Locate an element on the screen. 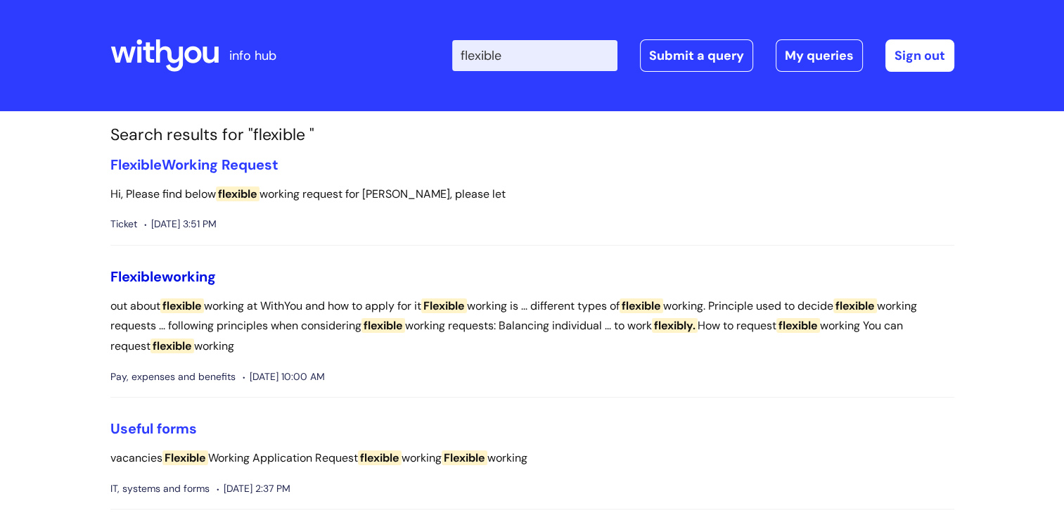 Image resolution: width=1064 pixels, height=525 pixels. p: vacancies Working Application Request working working is located at coordinates (533, 458).